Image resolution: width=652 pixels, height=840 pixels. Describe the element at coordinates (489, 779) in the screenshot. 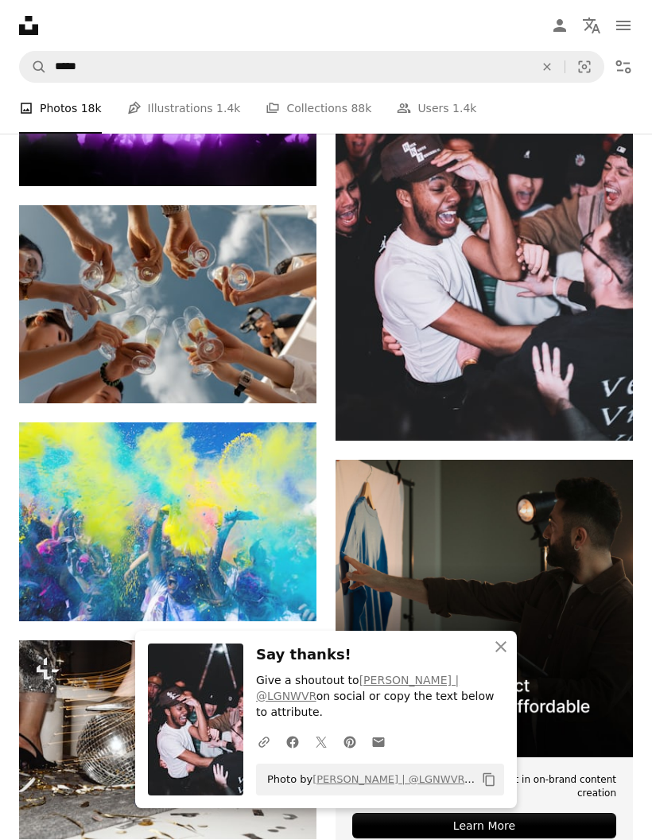

I see `button: Copy to clipboard` at that location.